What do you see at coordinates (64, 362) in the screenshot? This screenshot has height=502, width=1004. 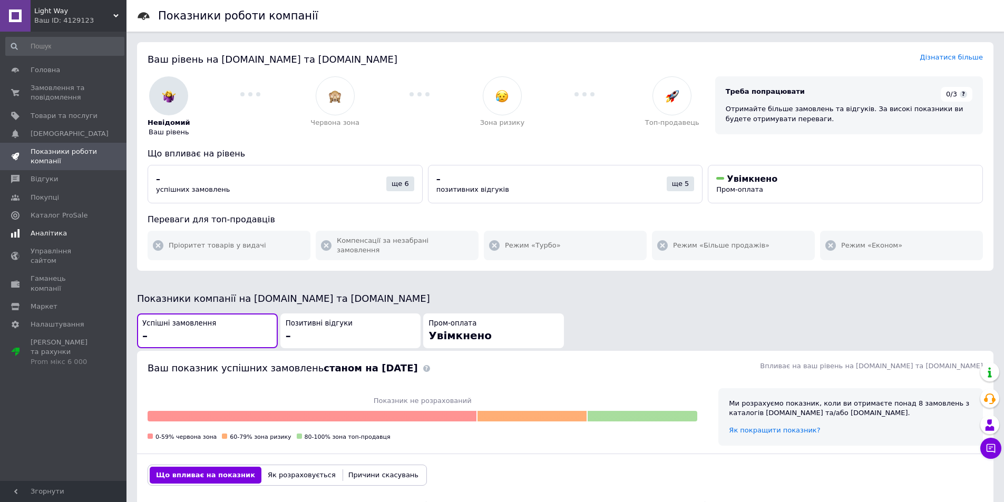 I see `div: Prom мікс 6 000` at bounding box center [64, 362].